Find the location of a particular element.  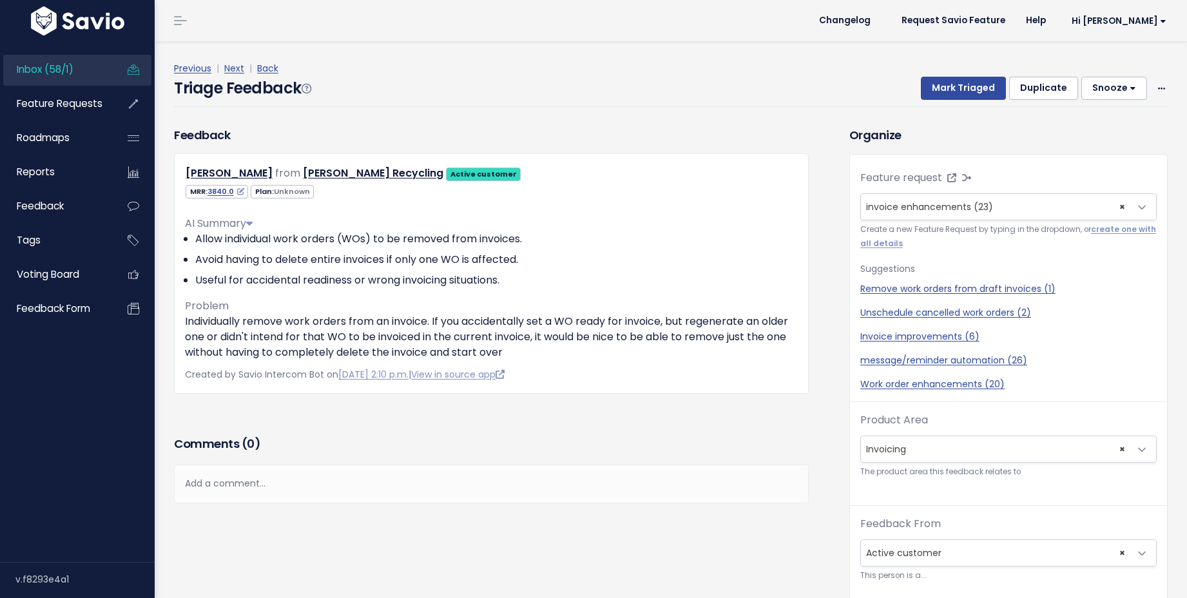

a: View in source app is located at coordinates (458, 374).